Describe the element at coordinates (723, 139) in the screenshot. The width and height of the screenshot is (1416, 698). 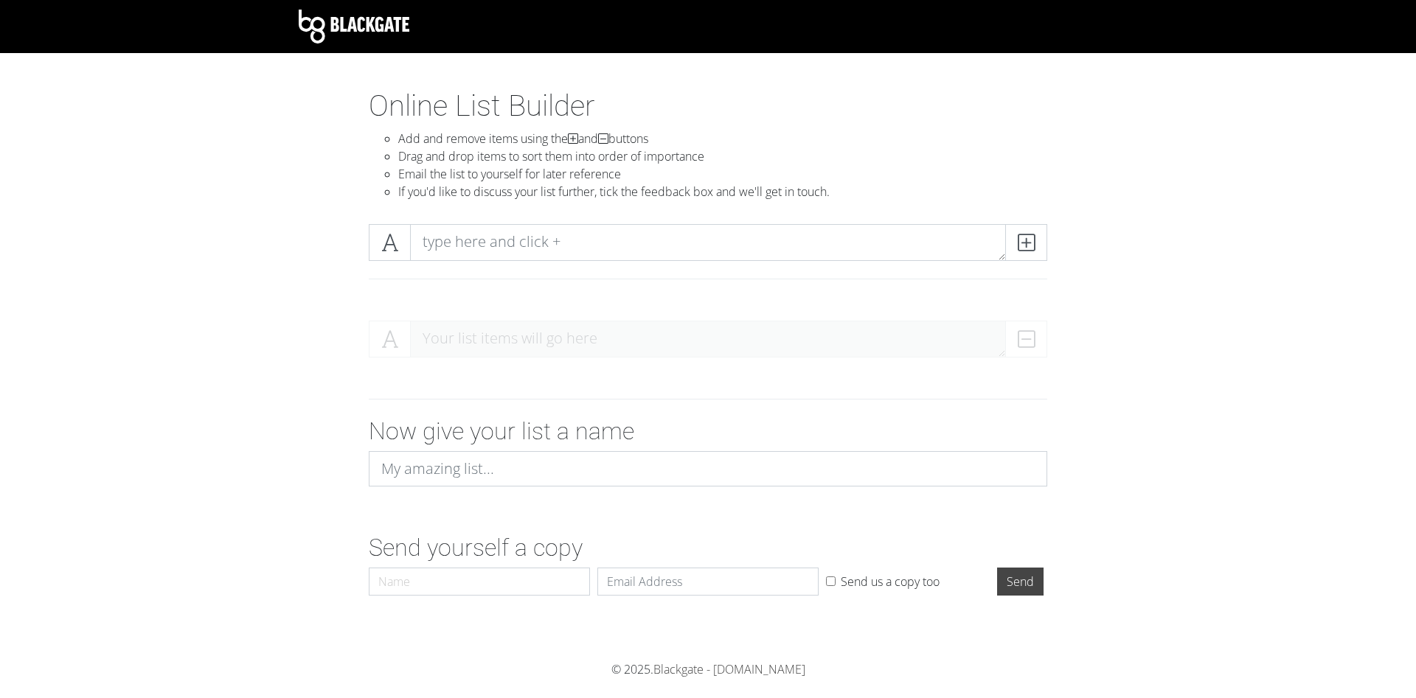
I see `li: Add and remove items using the and buttons` at that location.